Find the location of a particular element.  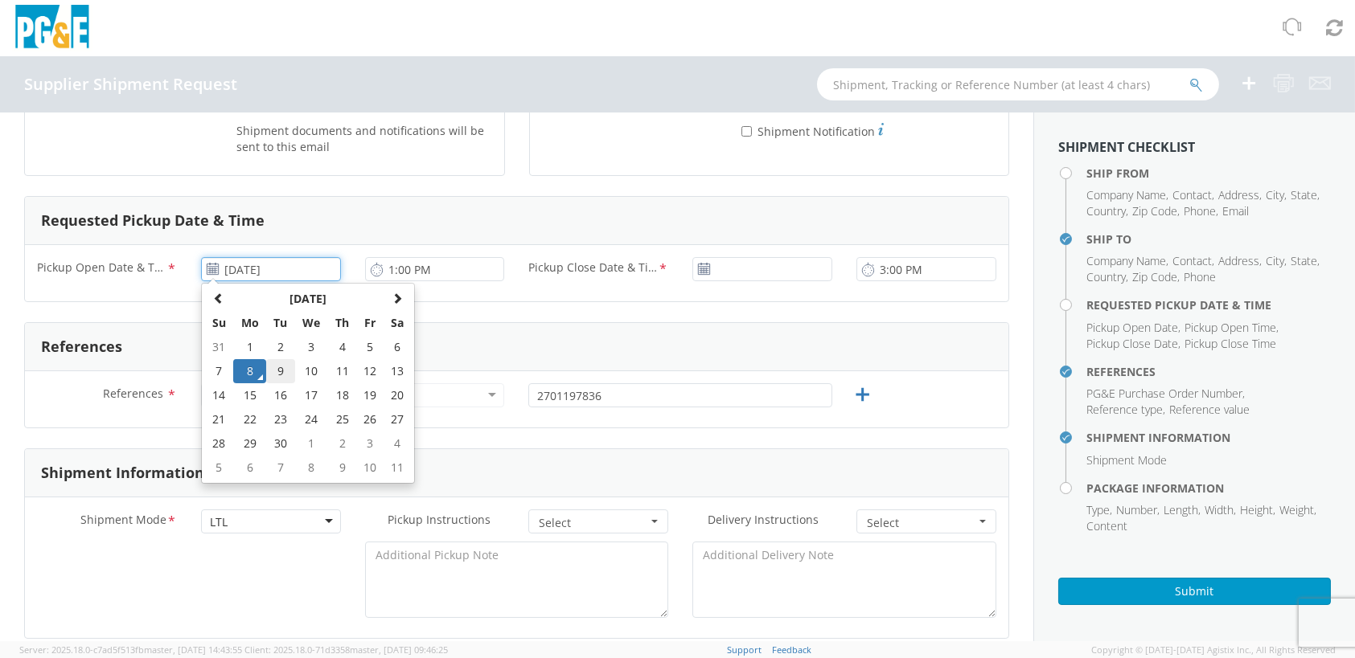

th: Tu is located at coordinates (280, 323).